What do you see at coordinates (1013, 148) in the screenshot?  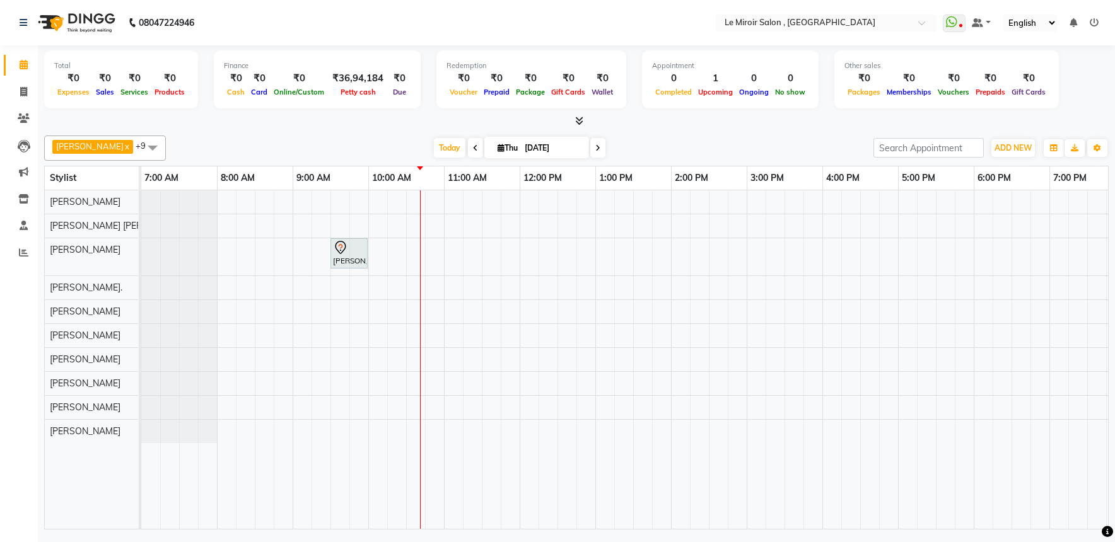 I see `button: ADD NEW` at bounding box center [1013, 148].